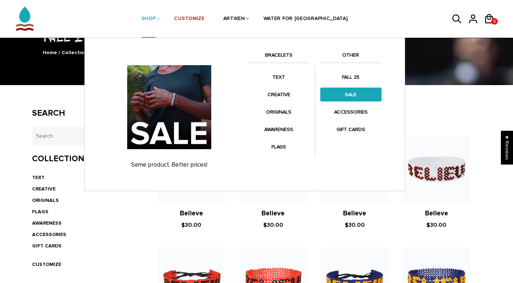 This screenshot has width=513, height=283. Describe the element at coordinates (84, 136) in the screenshot. I see `input: Search` at that location.